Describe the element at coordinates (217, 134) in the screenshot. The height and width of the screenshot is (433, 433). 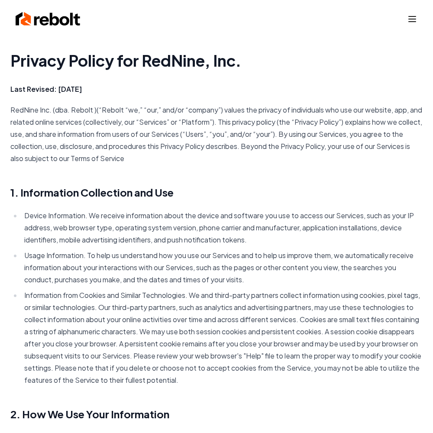
I see `p: RedNine Inc. (dba. Rebolt )(“Rebolt “we,” “our,” and/or “company”) values the privacy of individu...` at that location.